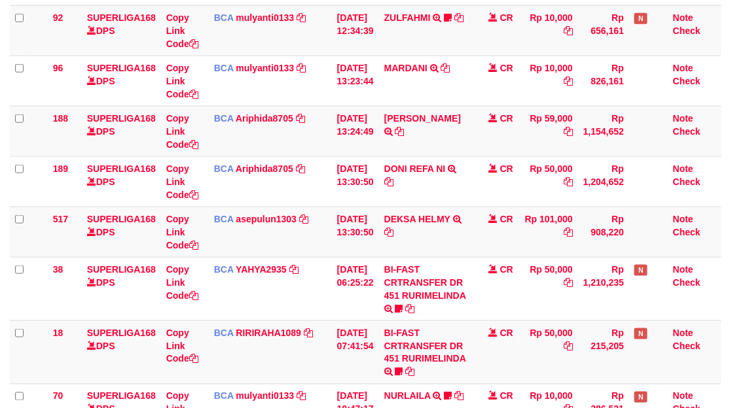  Describe the element at coordinates (459, 18) in the screenshot. I see `a: Copy ZULFAHMI to clipboard` at that location.